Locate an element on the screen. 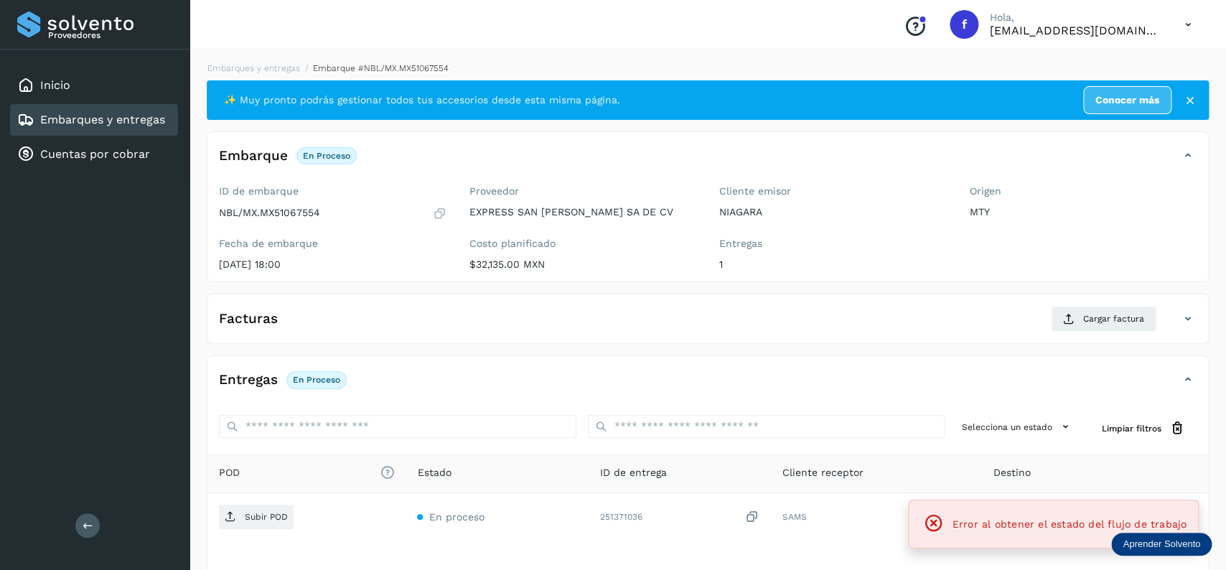  p: NIAGARA is located at coordinates (833, 212).